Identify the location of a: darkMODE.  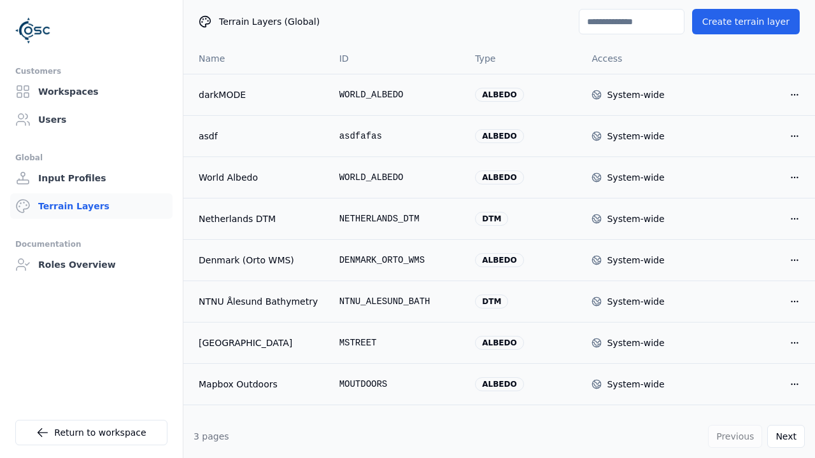
(258, 95).